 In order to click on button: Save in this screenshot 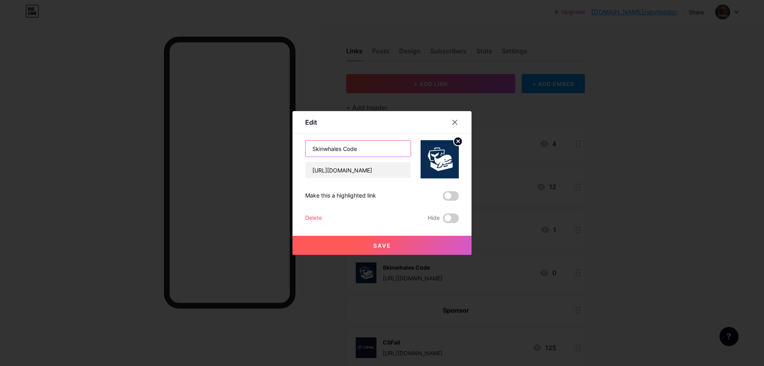, I will do `click(382, 245)`.